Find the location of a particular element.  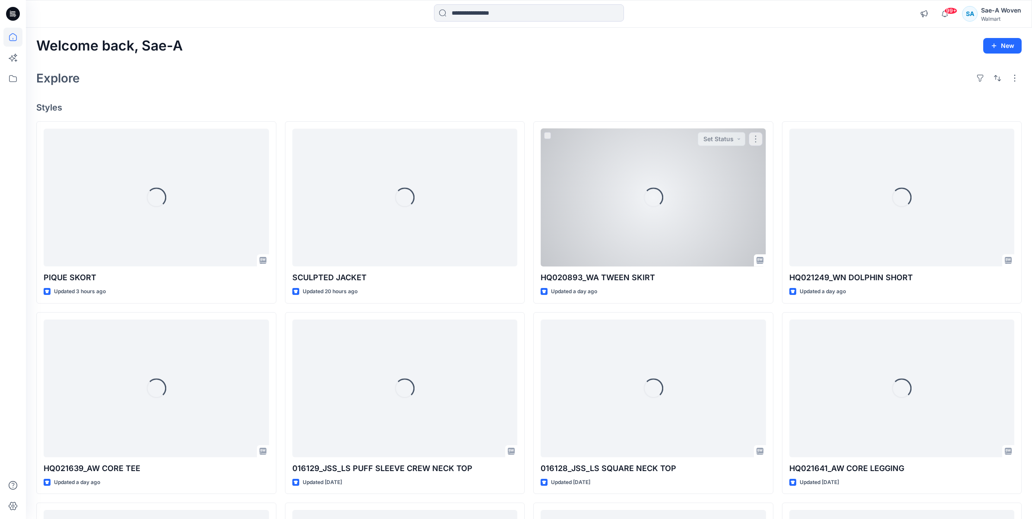

p: HQ021249_WN DOLPHIN SHORT is located at coordinates (902, 278).